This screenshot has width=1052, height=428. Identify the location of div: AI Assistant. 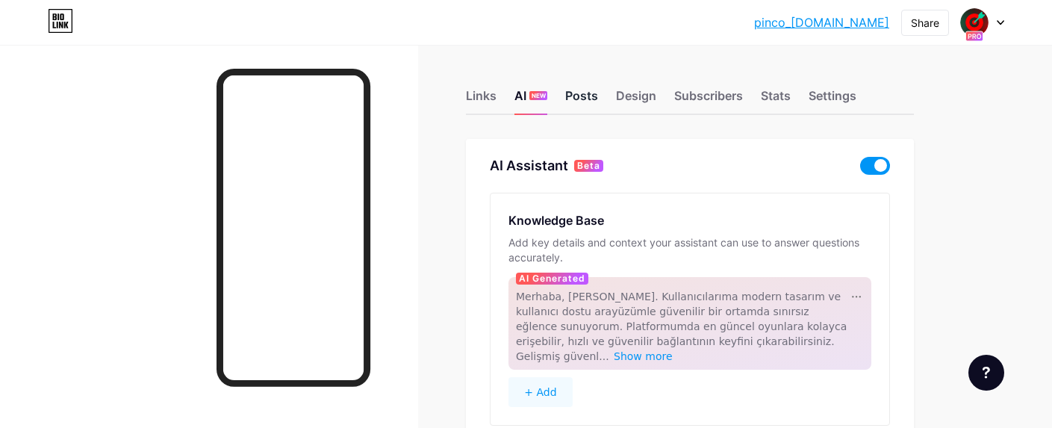
(529, 166).